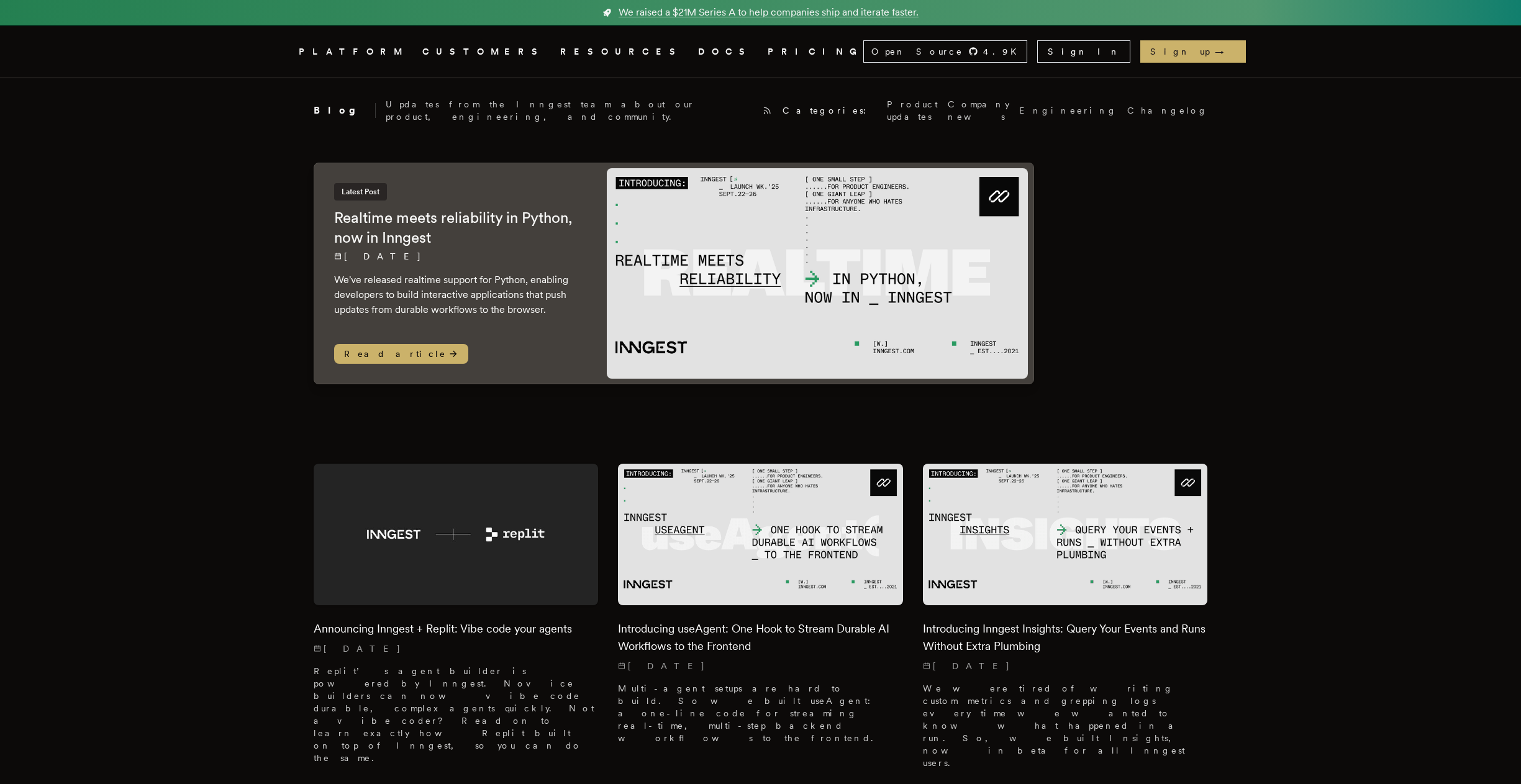 This screenshot has width=1521, height=784. What do you see at coordinates (352, 52) in the screenshot?
I see `button: PLATFORM` at bounding box center [352, 52].